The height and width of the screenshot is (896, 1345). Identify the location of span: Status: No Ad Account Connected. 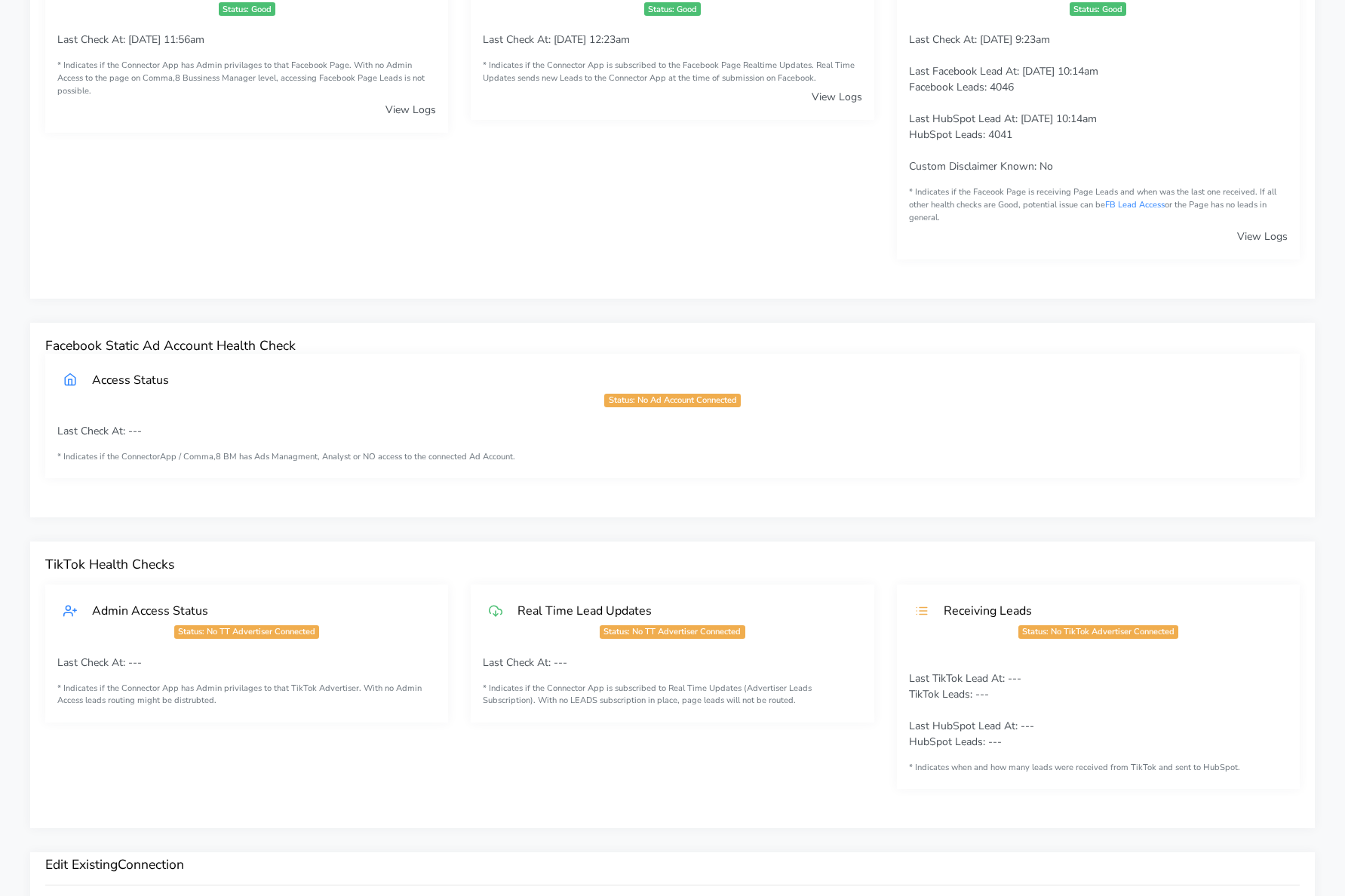
(672, 400).